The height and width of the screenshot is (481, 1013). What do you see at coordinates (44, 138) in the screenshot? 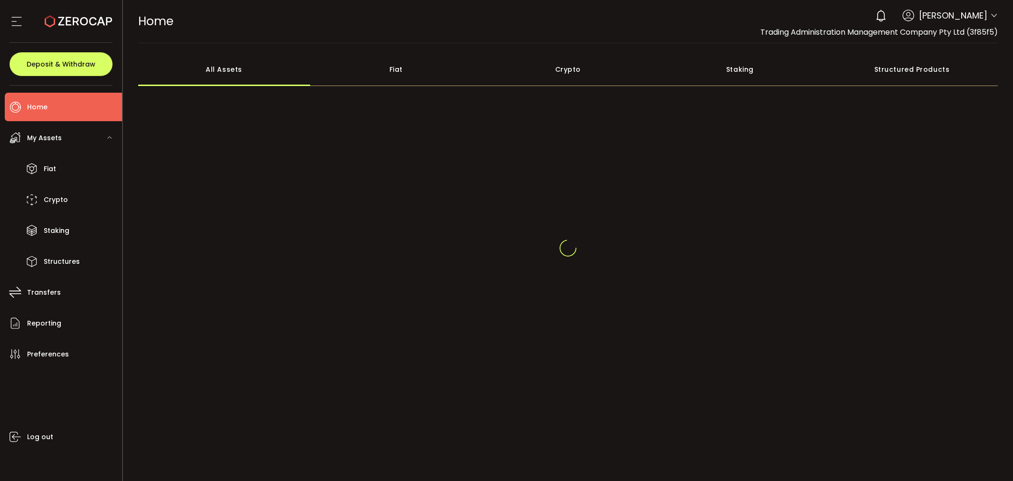
I see `span: My Assets` at bounding box center [44, 138].